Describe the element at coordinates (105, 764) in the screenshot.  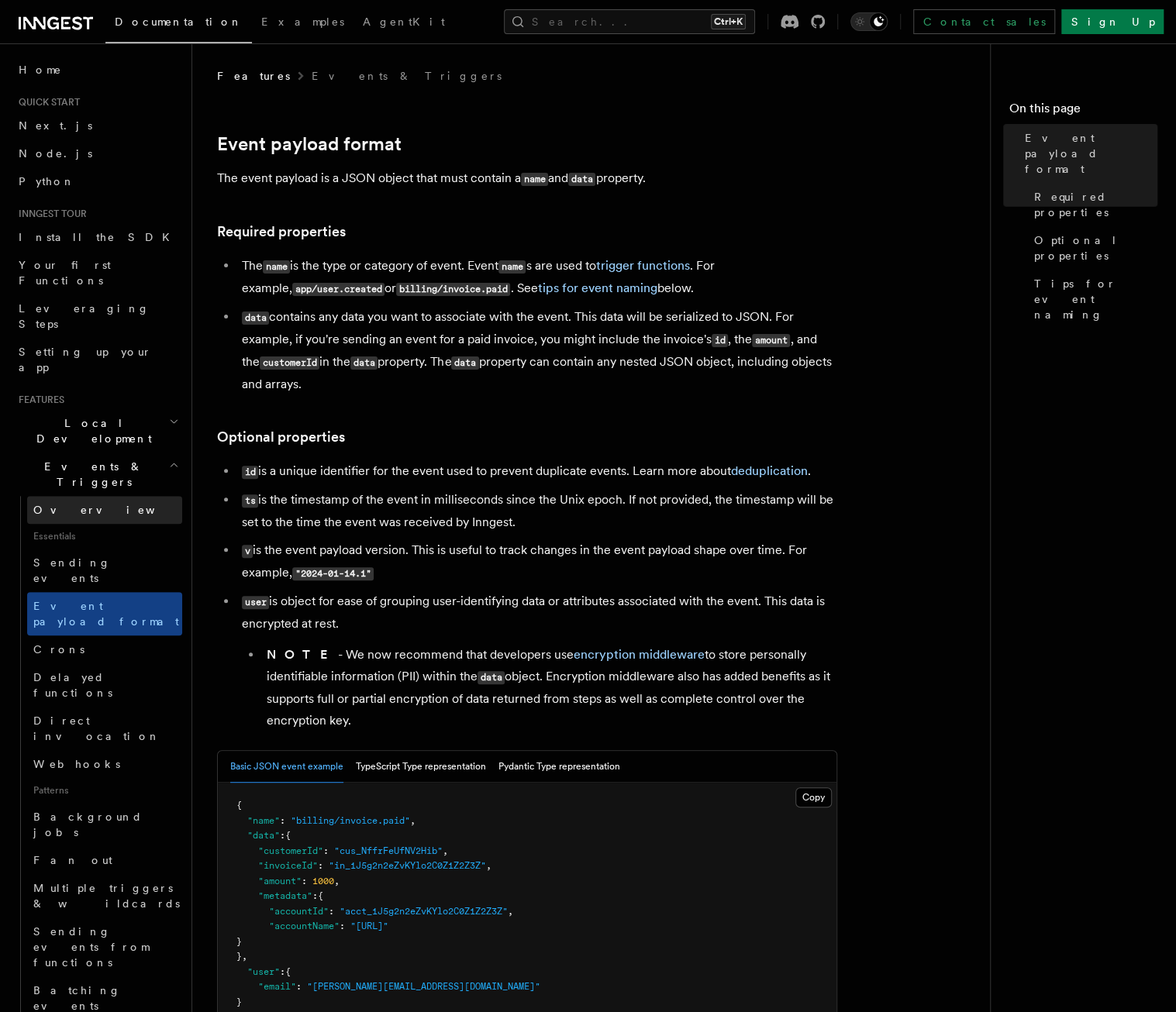
I see `a: Webhooks` at that location.